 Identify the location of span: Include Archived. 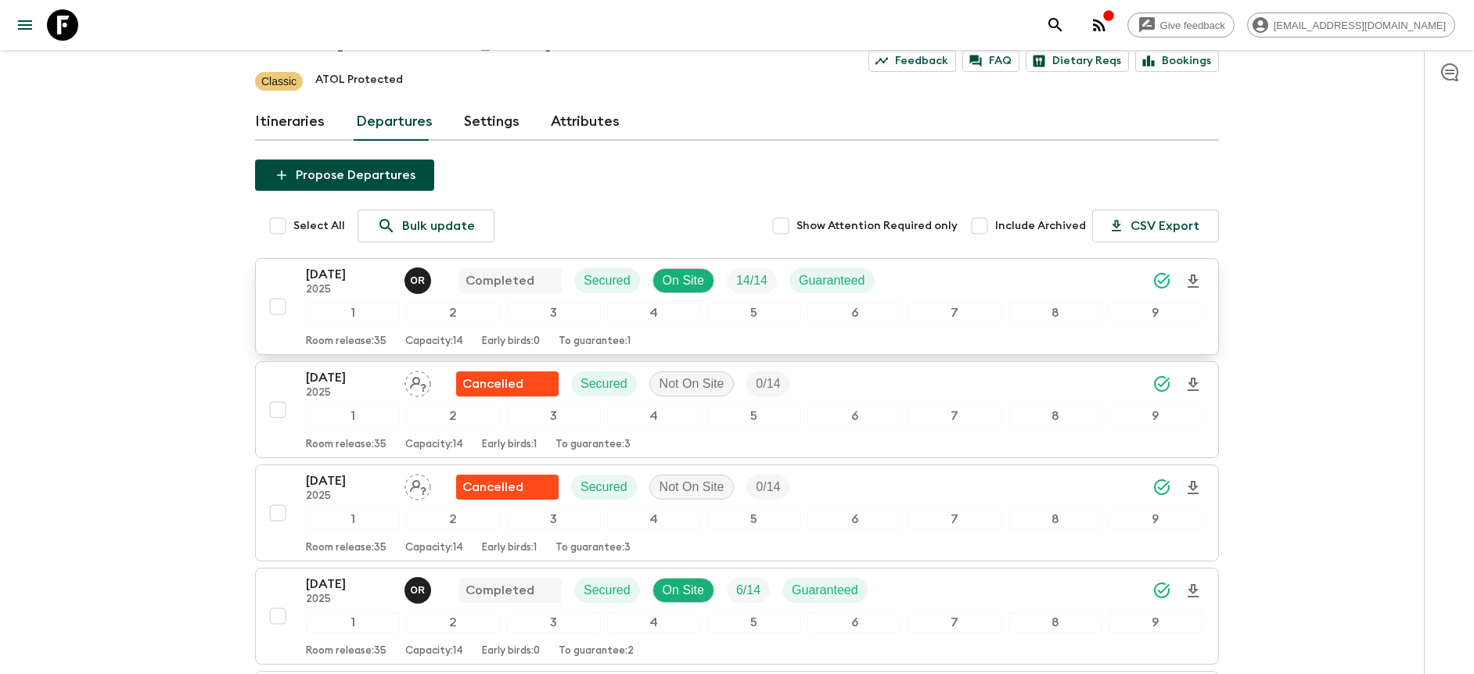
(1040, 226).